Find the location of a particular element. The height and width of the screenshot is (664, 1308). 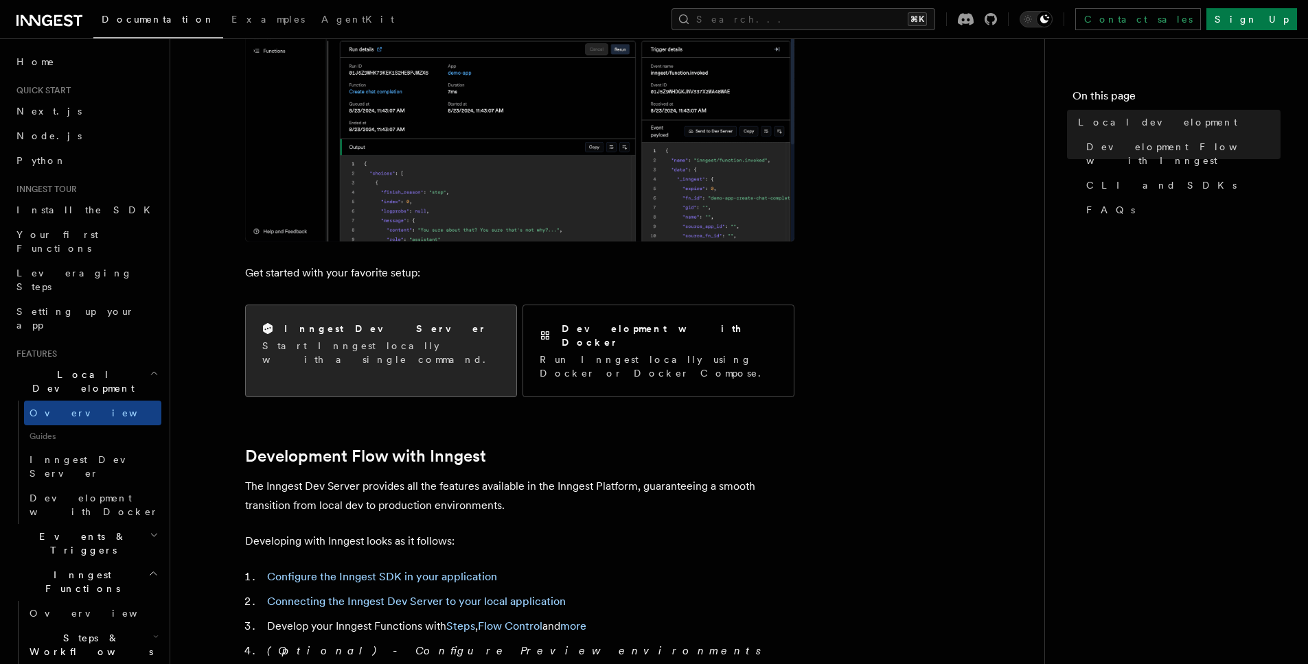

span: Leveraging Steps is located at coordinates (74, 280).